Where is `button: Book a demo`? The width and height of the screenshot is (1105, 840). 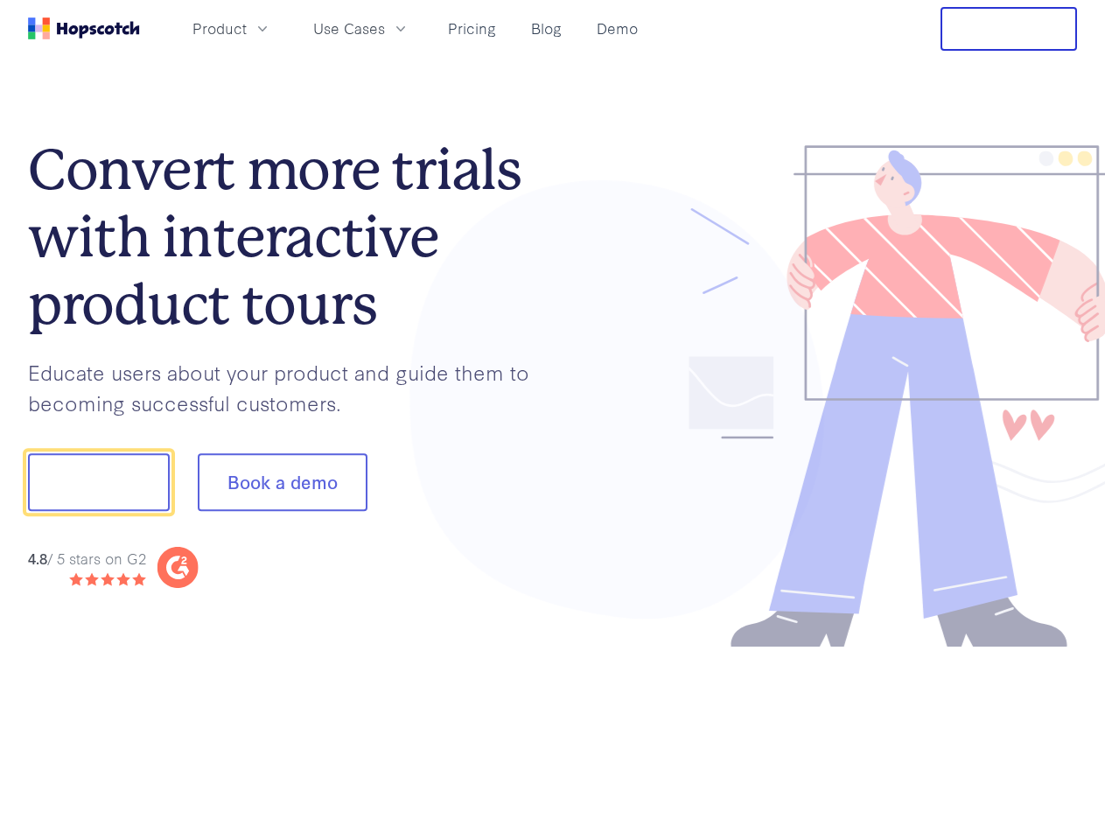 button: Book a demo is located at coordinates (283, 483).